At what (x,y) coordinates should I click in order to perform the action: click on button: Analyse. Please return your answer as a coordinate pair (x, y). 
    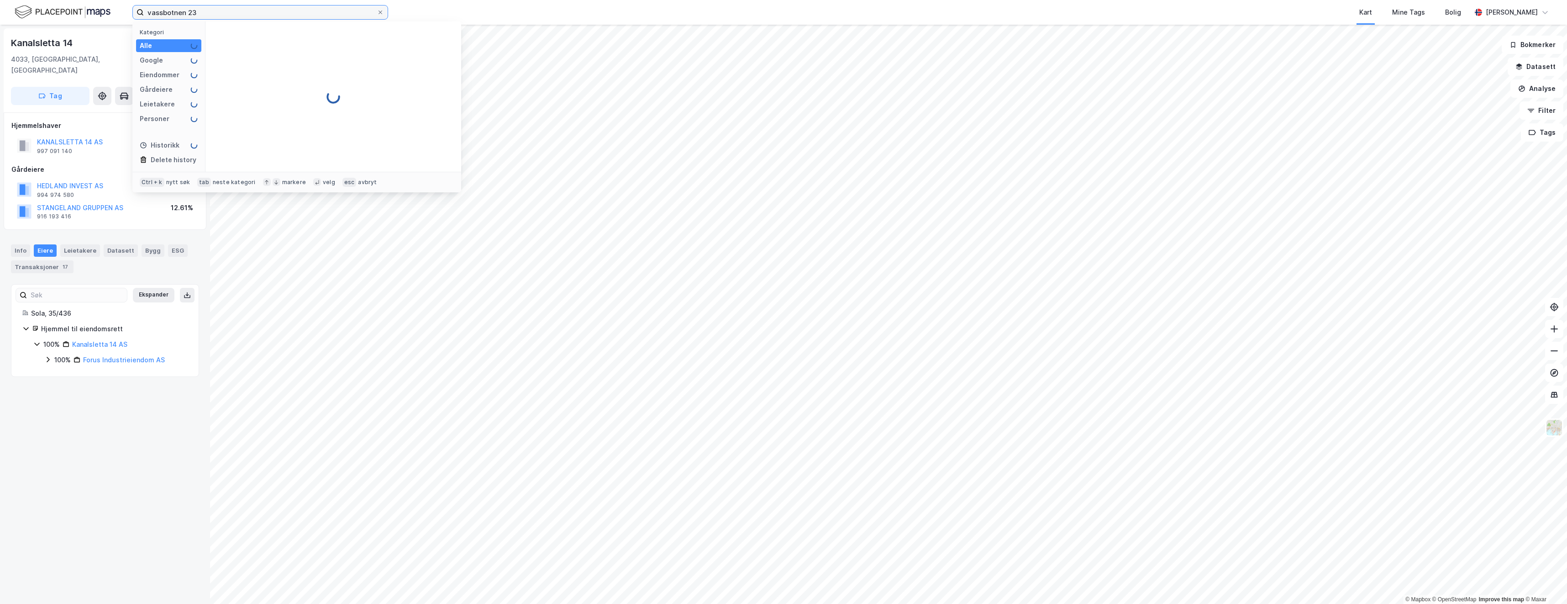
    Looking at the image, I should click on (1537, 89).